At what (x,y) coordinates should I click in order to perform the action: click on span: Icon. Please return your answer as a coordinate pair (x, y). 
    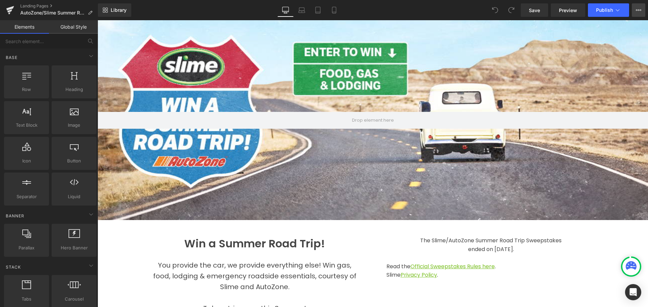
    Looking at the image, I should click on (26, 161).